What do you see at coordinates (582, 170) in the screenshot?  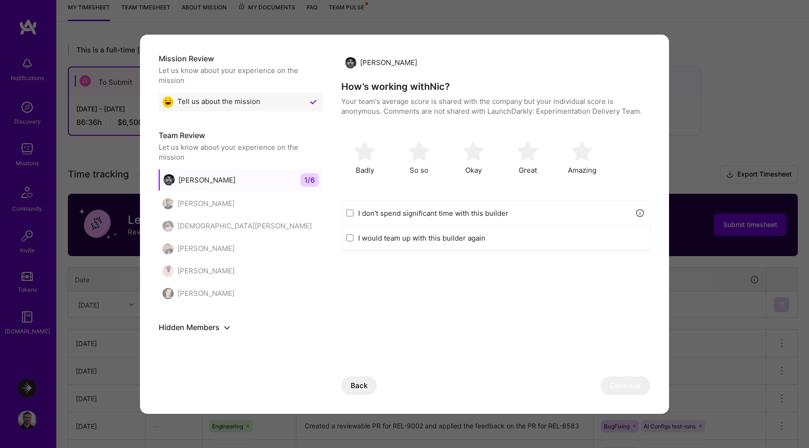 I see `span: Amazing` at bounding box center [582, 170].